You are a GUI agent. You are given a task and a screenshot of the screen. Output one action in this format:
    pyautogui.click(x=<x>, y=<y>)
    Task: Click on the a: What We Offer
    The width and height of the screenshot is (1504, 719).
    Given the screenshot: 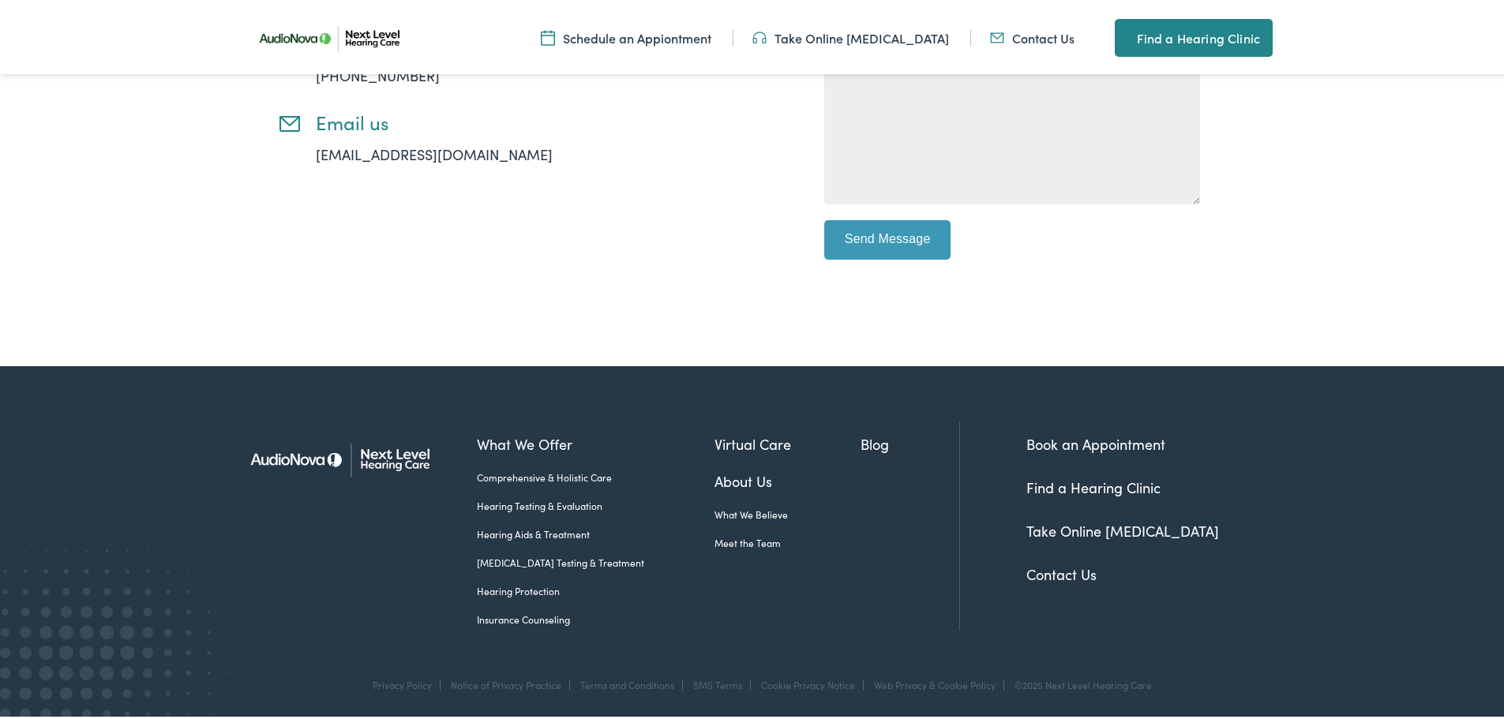 What is the action you would take?
    pyautogui.click(x=595, y=441)
    